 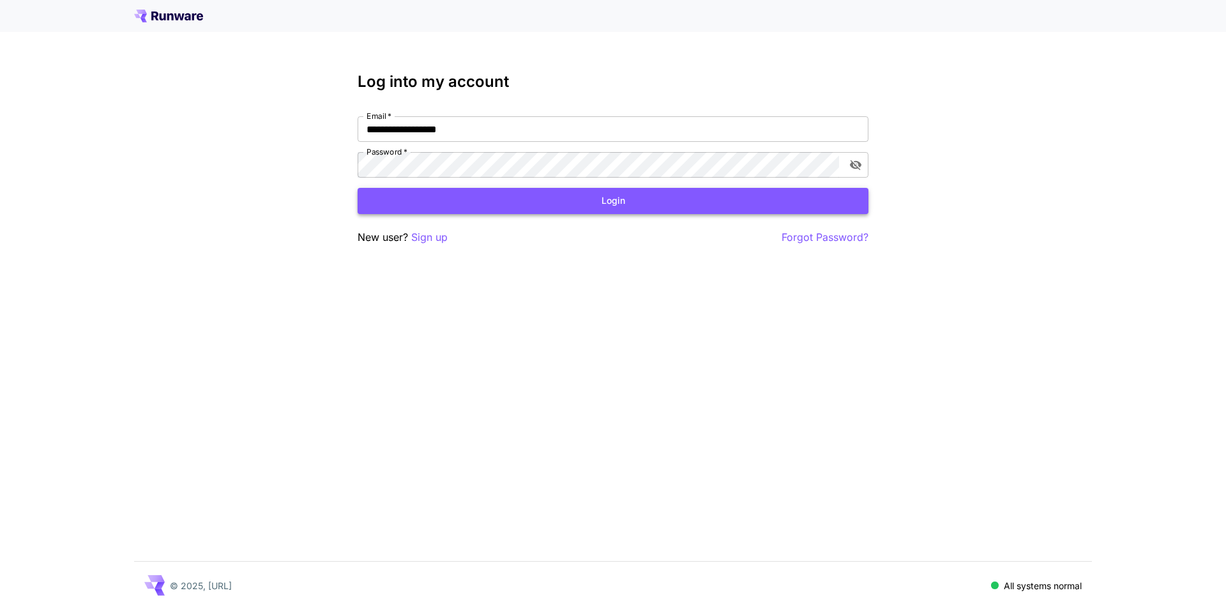 What do you see at coordinates (613, 82) in the screenshot?
I see `h3: Log into my account` at bounding box center [613, 82].